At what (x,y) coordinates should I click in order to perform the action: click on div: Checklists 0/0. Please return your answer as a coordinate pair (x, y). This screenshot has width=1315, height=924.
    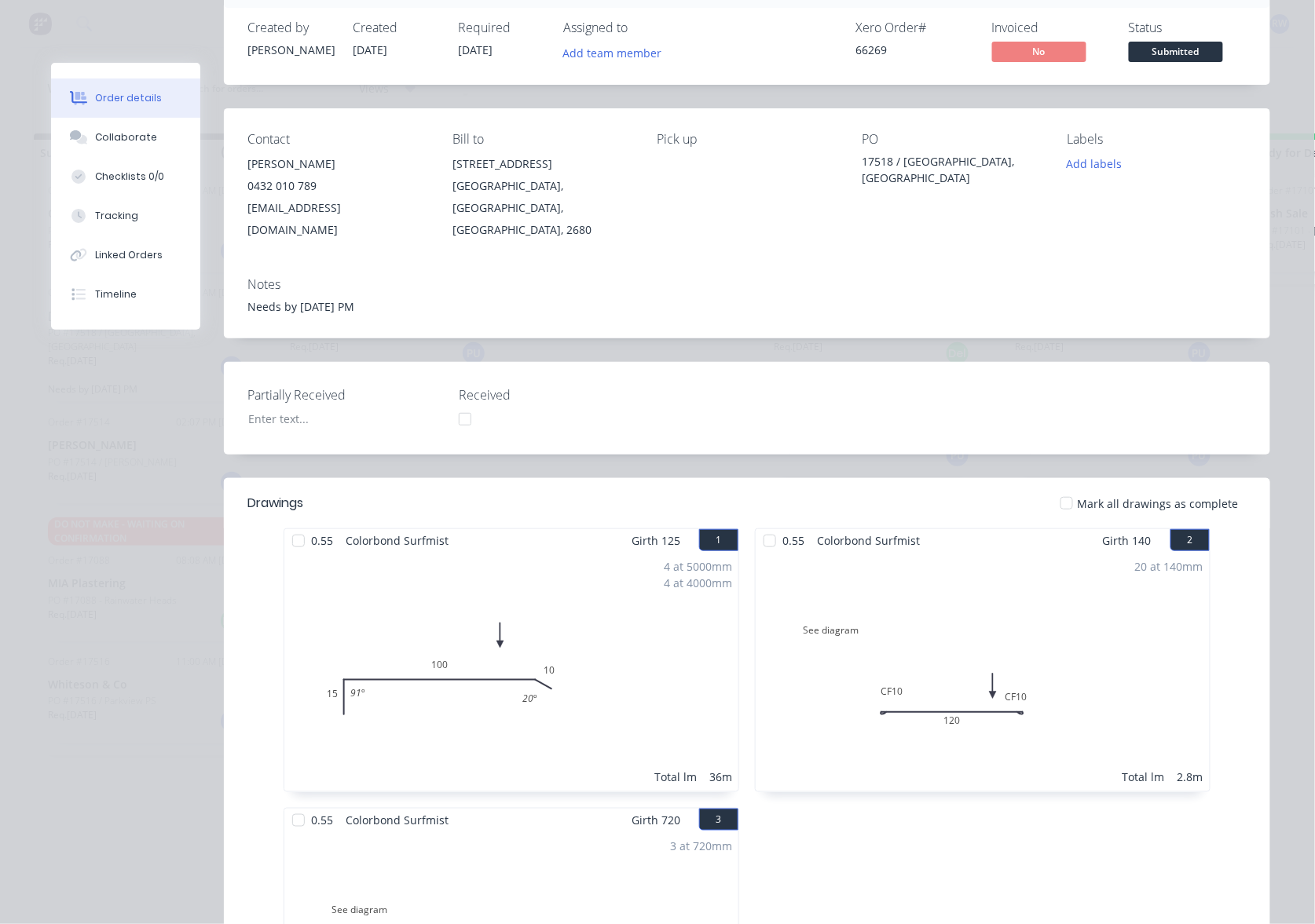
    Looking at the image, I should click on (129, 177).